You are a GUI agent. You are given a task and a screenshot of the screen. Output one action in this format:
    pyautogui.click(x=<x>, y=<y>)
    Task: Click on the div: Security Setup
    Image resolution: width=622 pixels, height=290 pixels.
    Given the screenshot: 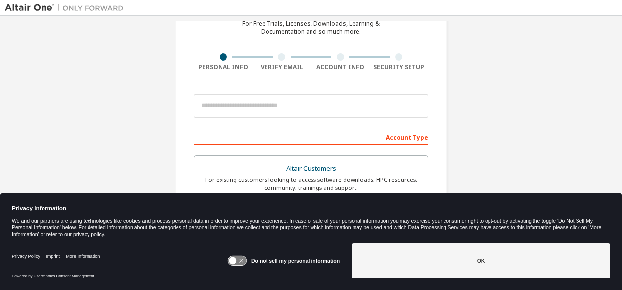 What is the action you would take?
    pyautogui.click(x=399, y=67)
    